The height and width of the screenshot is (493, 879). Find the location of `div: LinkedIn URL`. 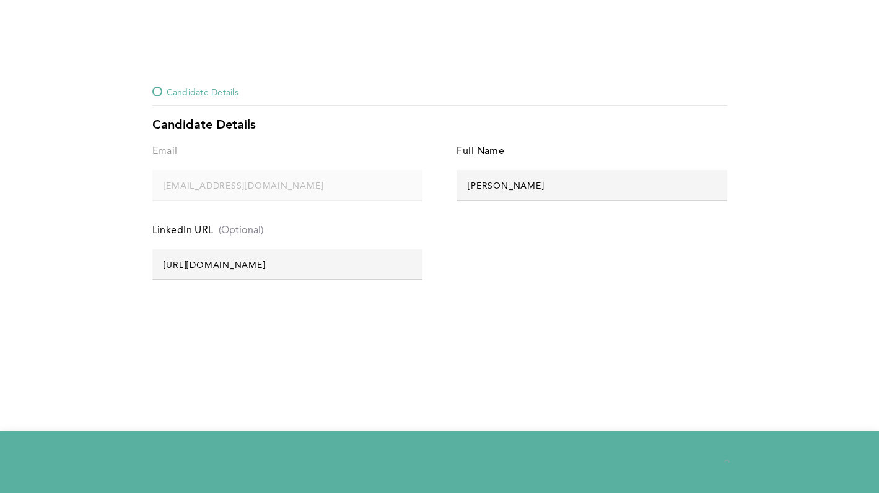

div: LinkedIn URL is located at coordinates (183, 231).